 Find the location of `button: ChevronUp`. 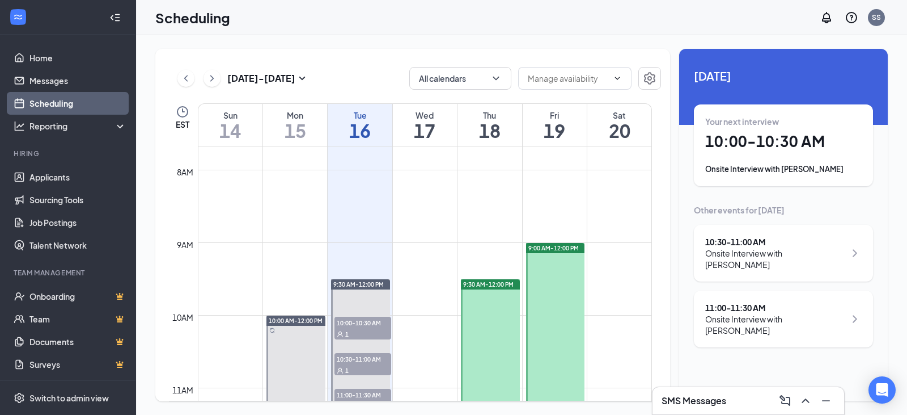

button: ChevronUp is located at coordinates (806, 400).